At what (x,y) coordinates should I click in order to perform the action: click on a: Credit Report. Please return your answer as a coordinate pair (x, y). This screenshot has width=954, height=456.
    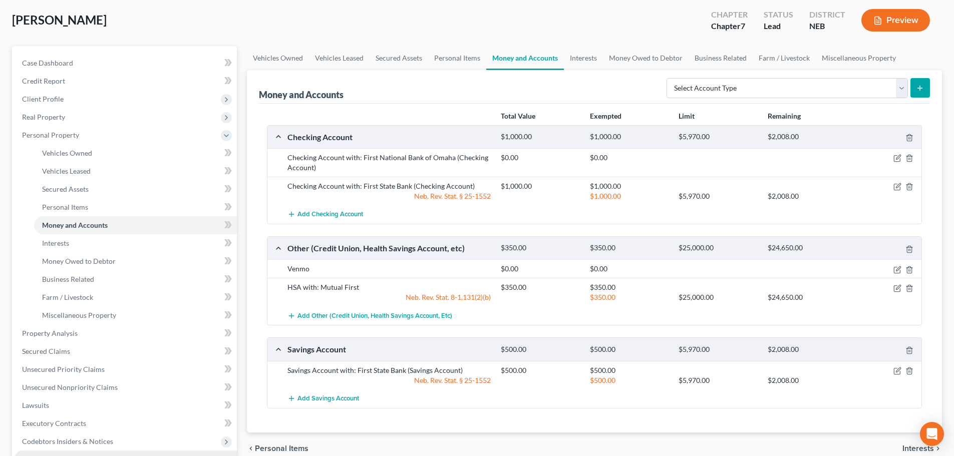
    Looking at the image, I should click on (125, 81).